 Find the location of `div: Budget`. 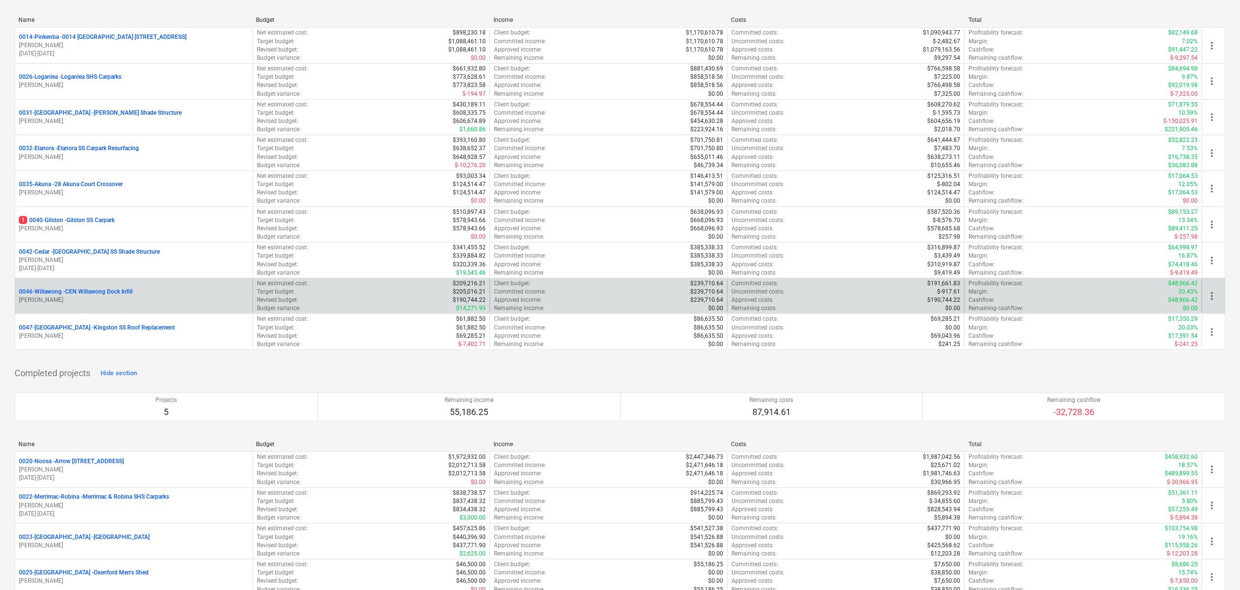

div: Budget is located at coordinates (371, 20).